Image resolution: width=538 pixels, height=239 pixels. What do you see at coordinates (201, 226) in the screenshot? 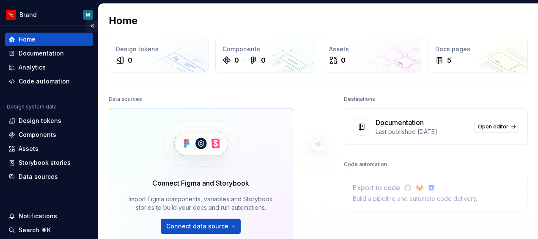
I see `button: Connect data source` at bounding box center [201, 226].